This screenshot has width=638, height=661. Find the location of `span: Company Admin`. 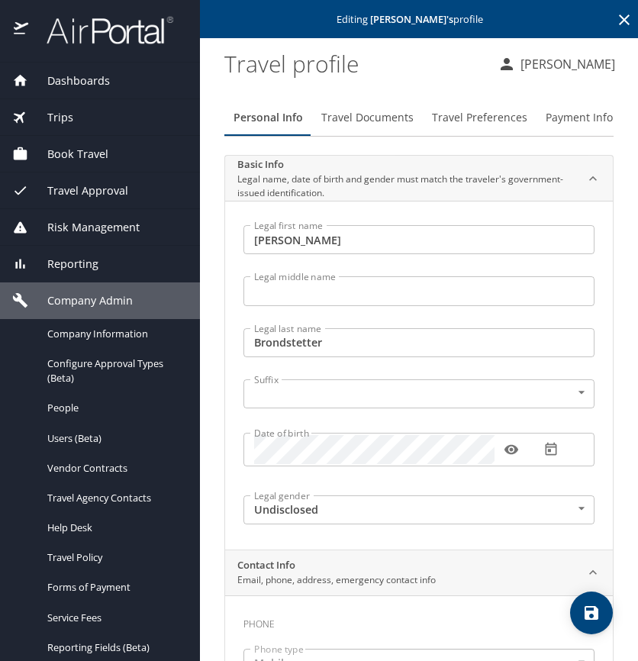

span: Company Admin is located at coordinates (80, 301).